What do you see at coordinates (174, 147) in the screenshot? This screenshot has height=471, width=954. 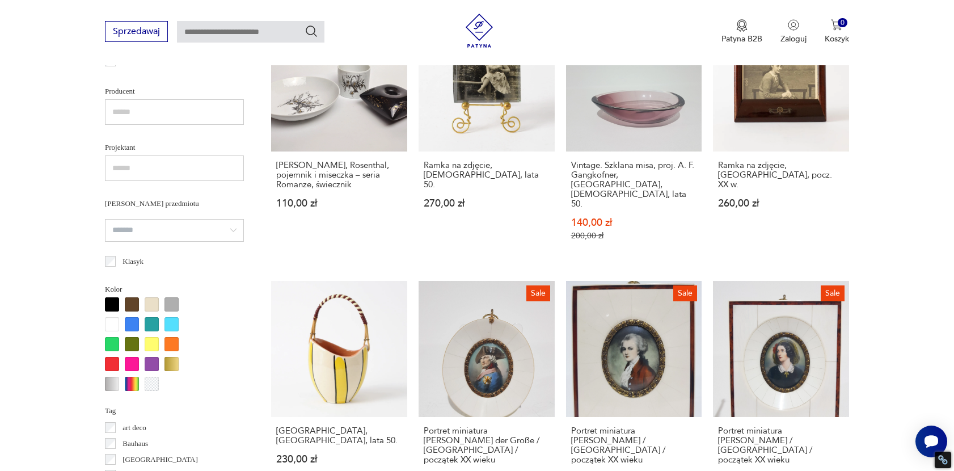 I see `p: Projektant` at bounding box center [174, 147].